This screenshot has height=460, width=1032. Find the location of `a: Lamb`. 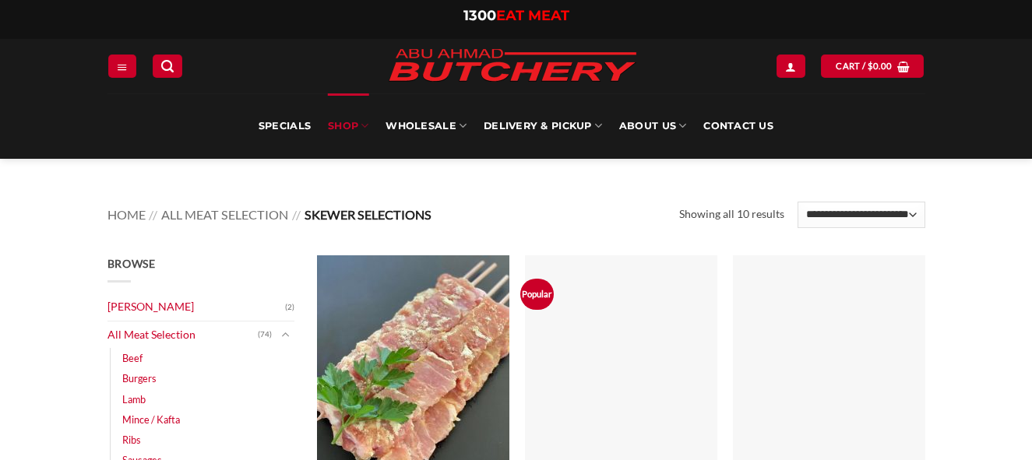

a: Lamb is located at coordinates (134, 399).